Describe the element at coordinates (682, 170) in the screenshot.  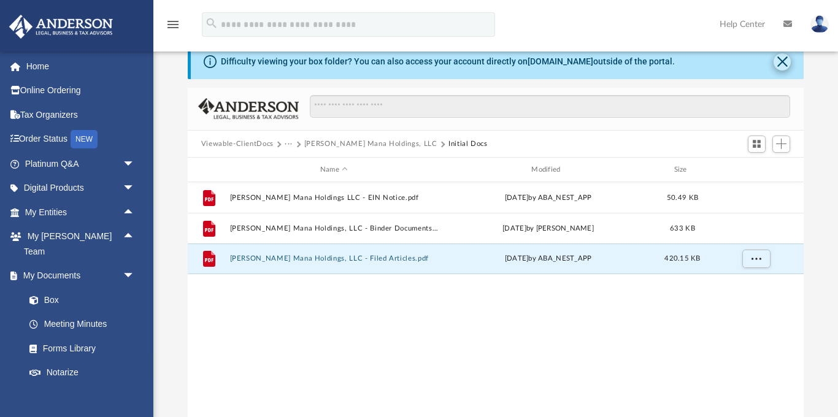
I see `div: Size` at that location.